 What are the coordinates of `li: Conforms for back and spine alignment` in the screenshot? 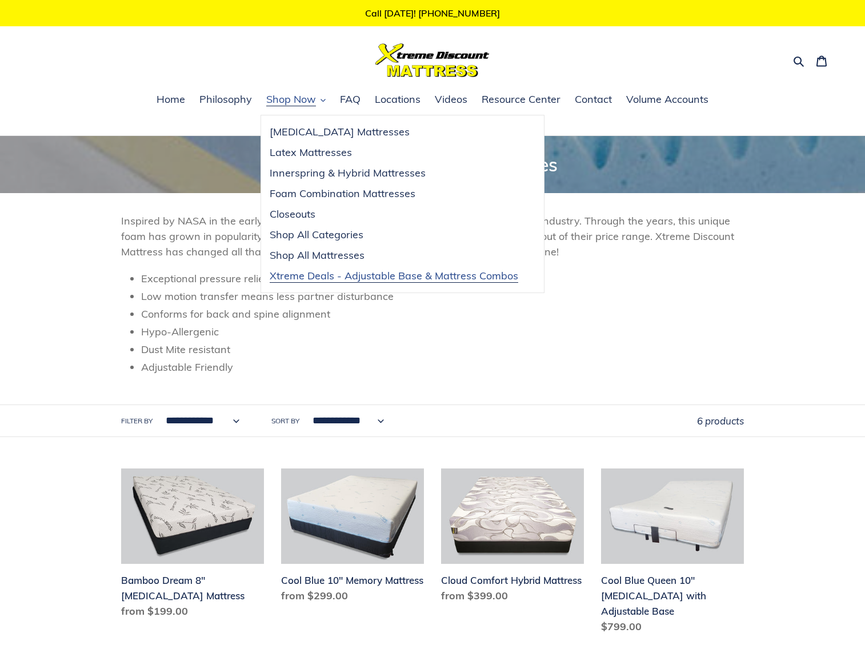 It's located at (442, 314).